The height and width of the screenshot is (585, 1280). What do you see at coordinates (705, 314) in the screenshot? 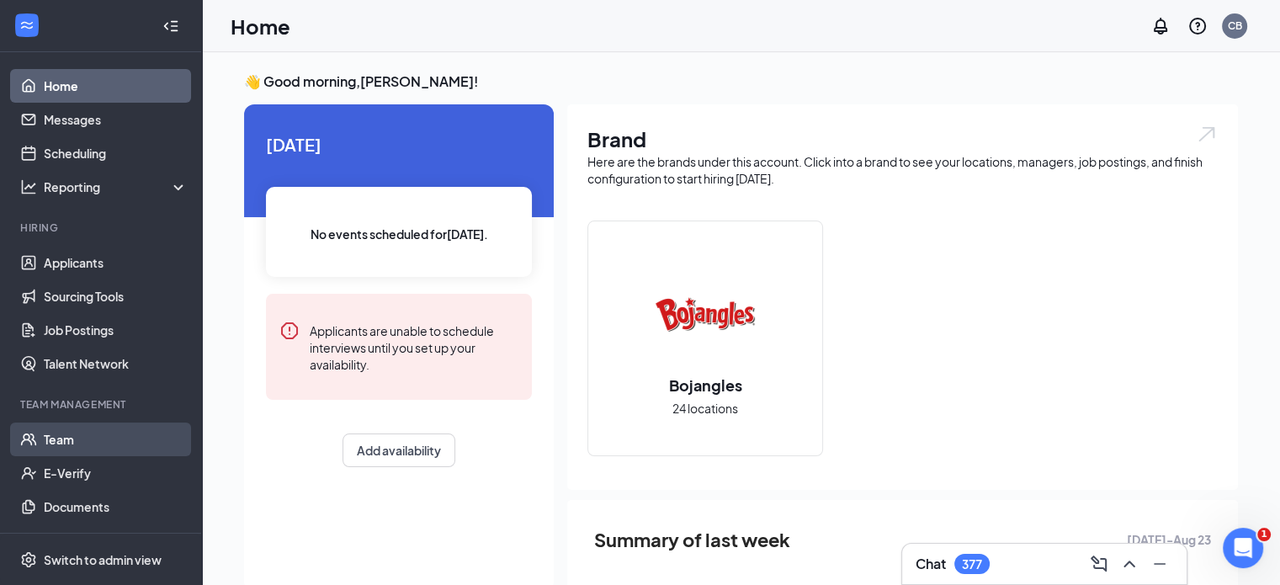
I see `img: Bojangles` at bounding box center [705, 314].